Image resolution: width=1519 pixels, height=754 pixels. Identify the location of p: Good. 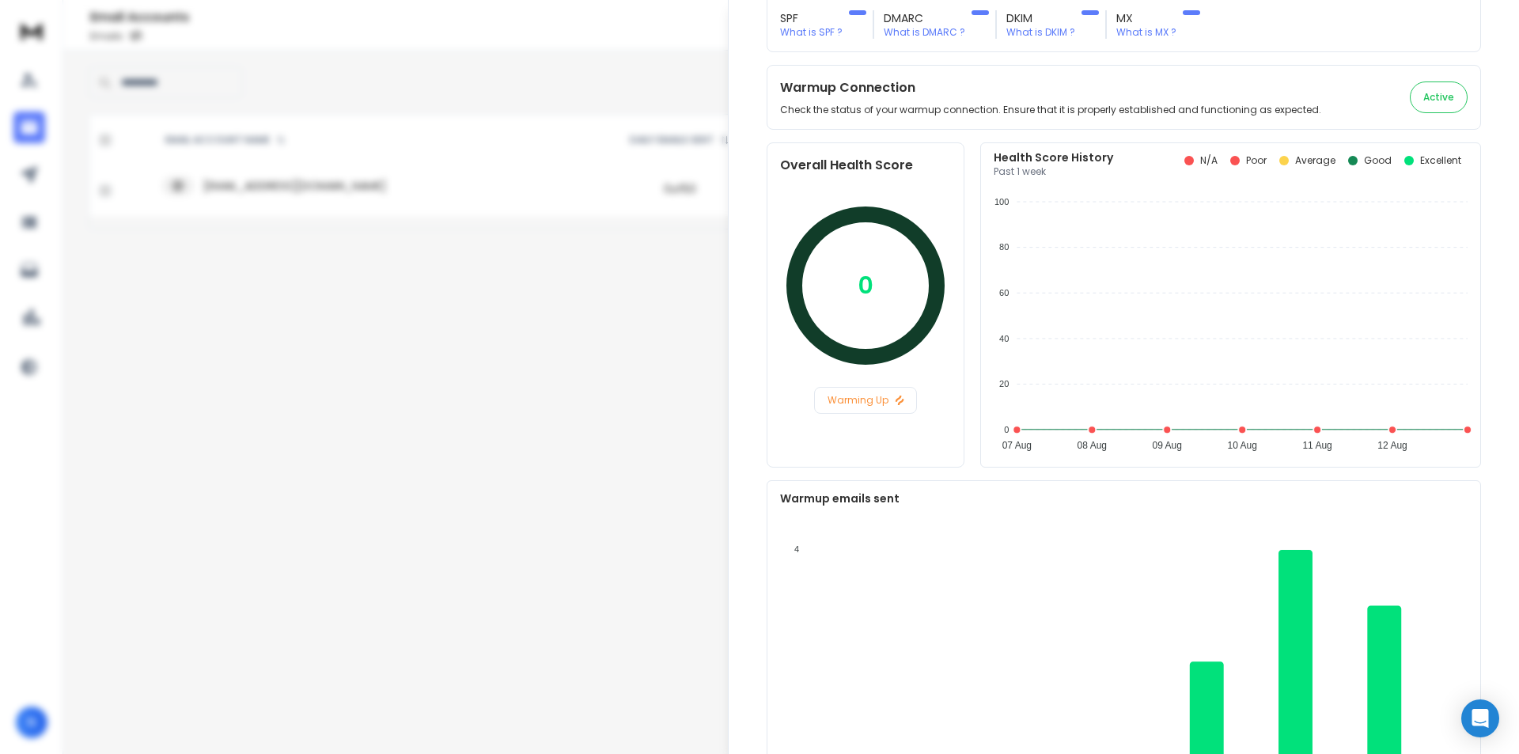
(1377, 161).